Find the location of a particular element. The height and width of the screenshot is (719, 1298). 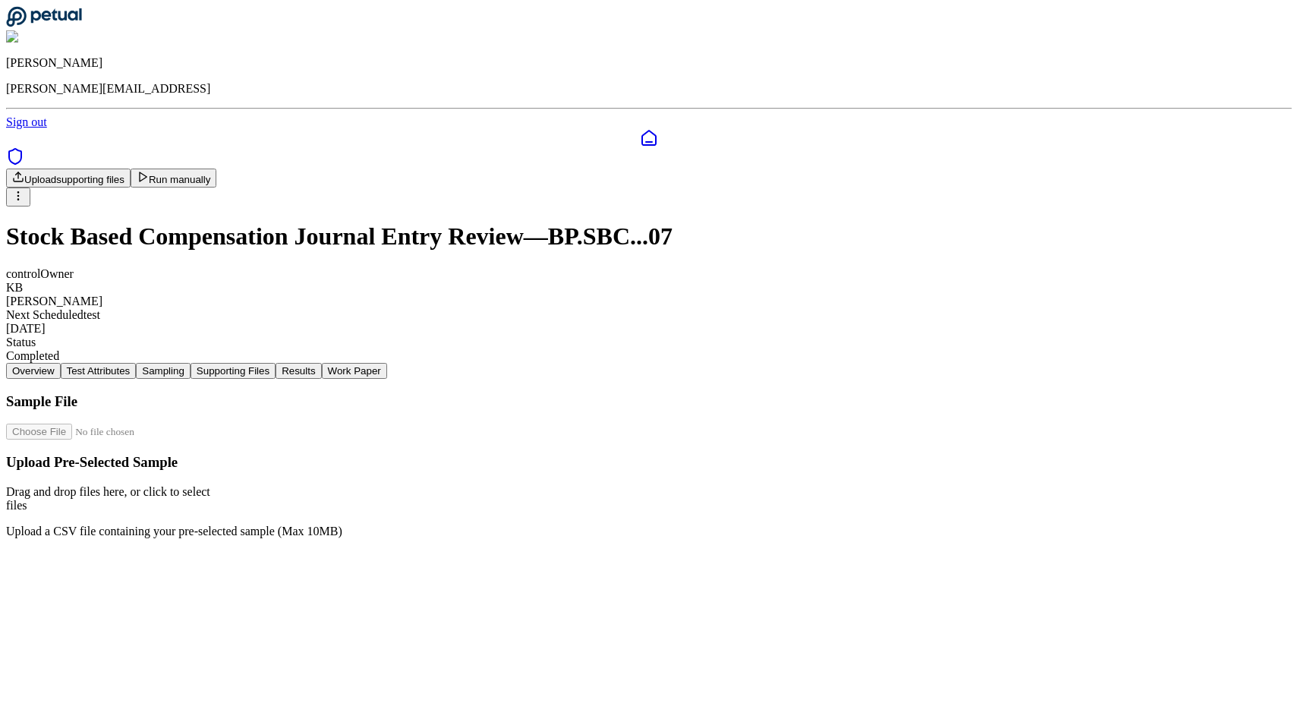

nav: Tabs is located at coordinates (649, 370).